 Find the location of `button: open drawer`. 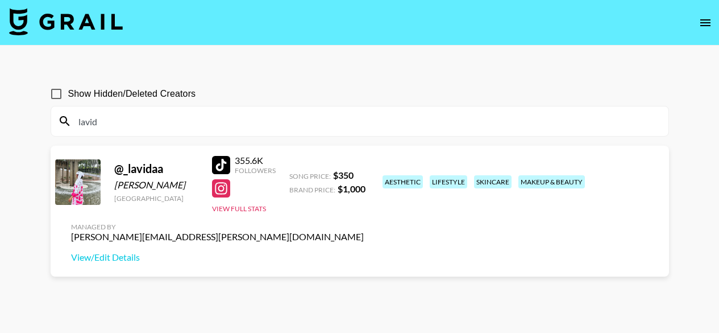

button: open drawer is located at coordinates (705, 23).